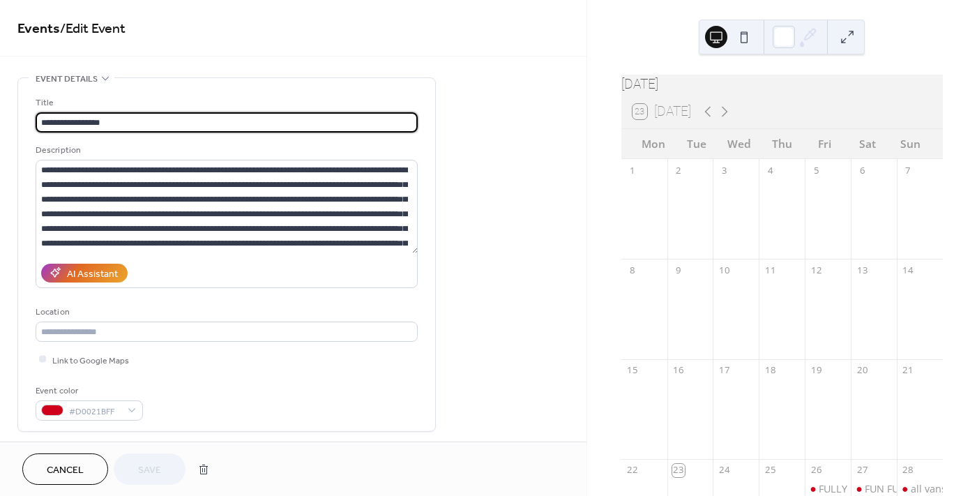 The width and height of the screenshot is (977, 496). Describe the element at coordinates (91, 360) in the screenshot. I see `span: Link to Google Maps` at that location.